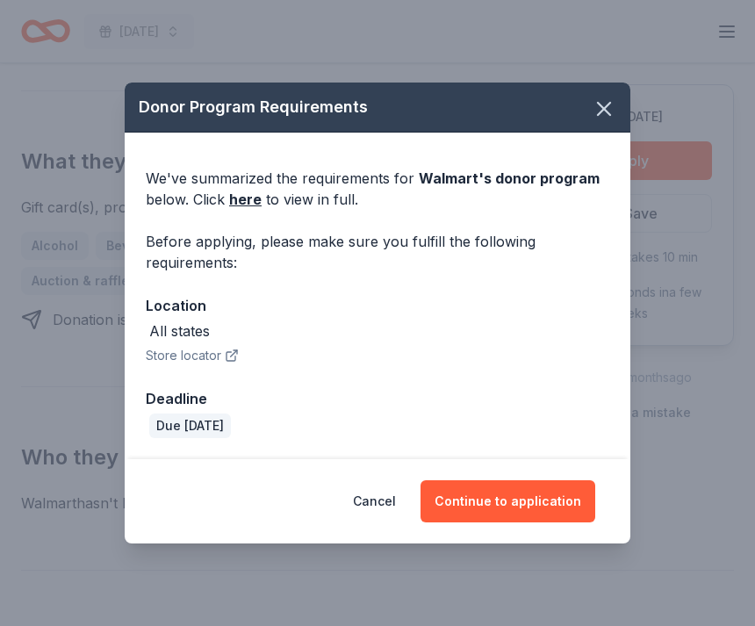 This screenshot has width=755, height=626. I want to click on div: All states, so click(179, 331).